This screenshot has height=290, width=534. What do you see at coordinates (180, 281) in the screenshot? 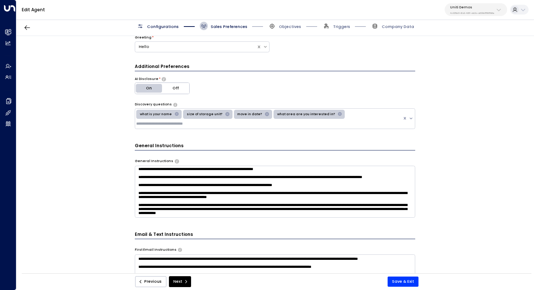
I see `button: Next` at bounding box center [180, 281].